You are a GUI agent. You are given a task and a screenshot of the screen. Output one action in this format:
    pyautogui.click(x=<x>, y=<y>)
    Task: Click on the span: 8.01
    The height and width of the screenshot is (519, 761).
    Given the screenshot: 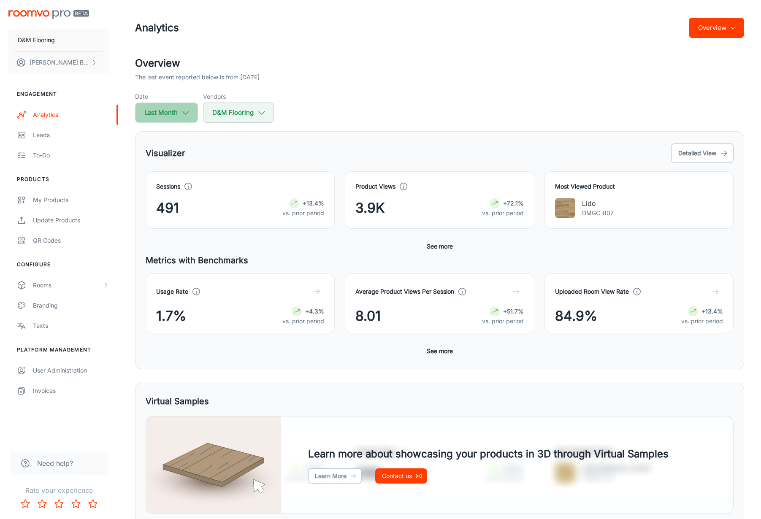 What is the action you would take?
    pyautogui.click(x=368, y=316)
    